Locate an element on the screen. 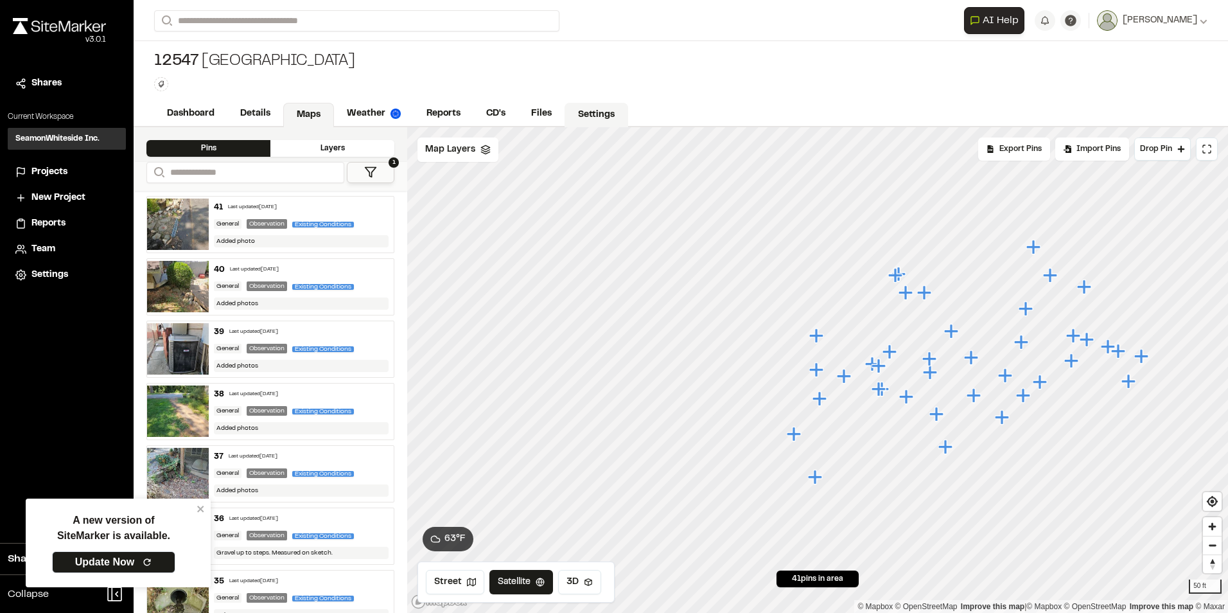  a: CD's is located at coordinates (496, 114).